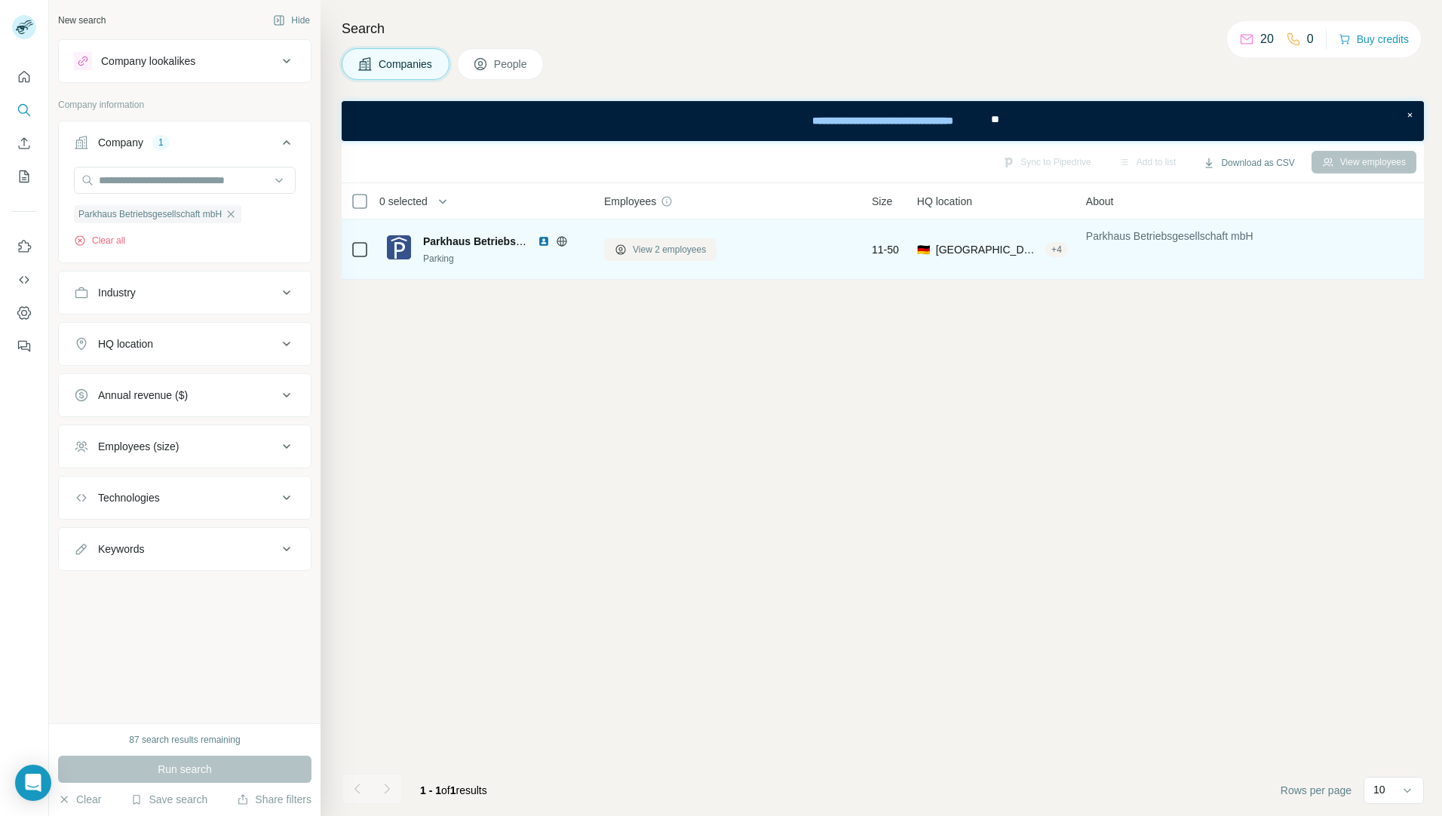  I want to click on button: Search, so click(24, 110).